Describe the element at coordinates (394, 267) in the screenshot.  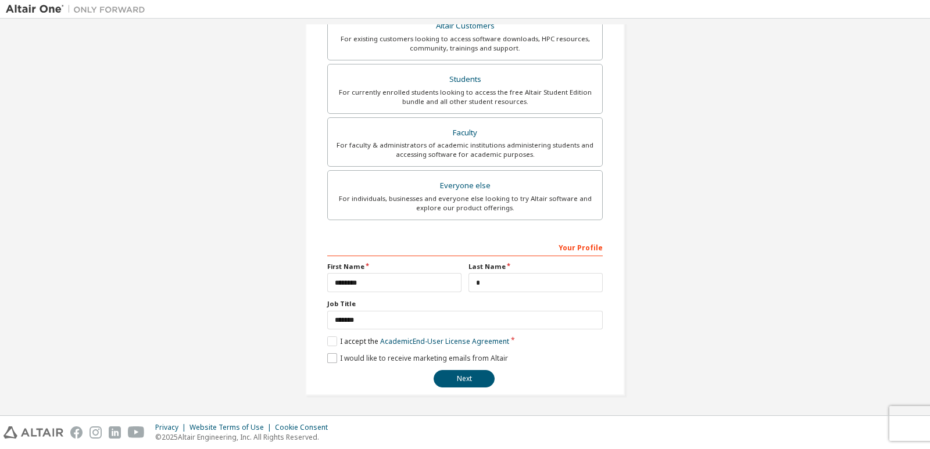
I see `label: First Name` at that location.